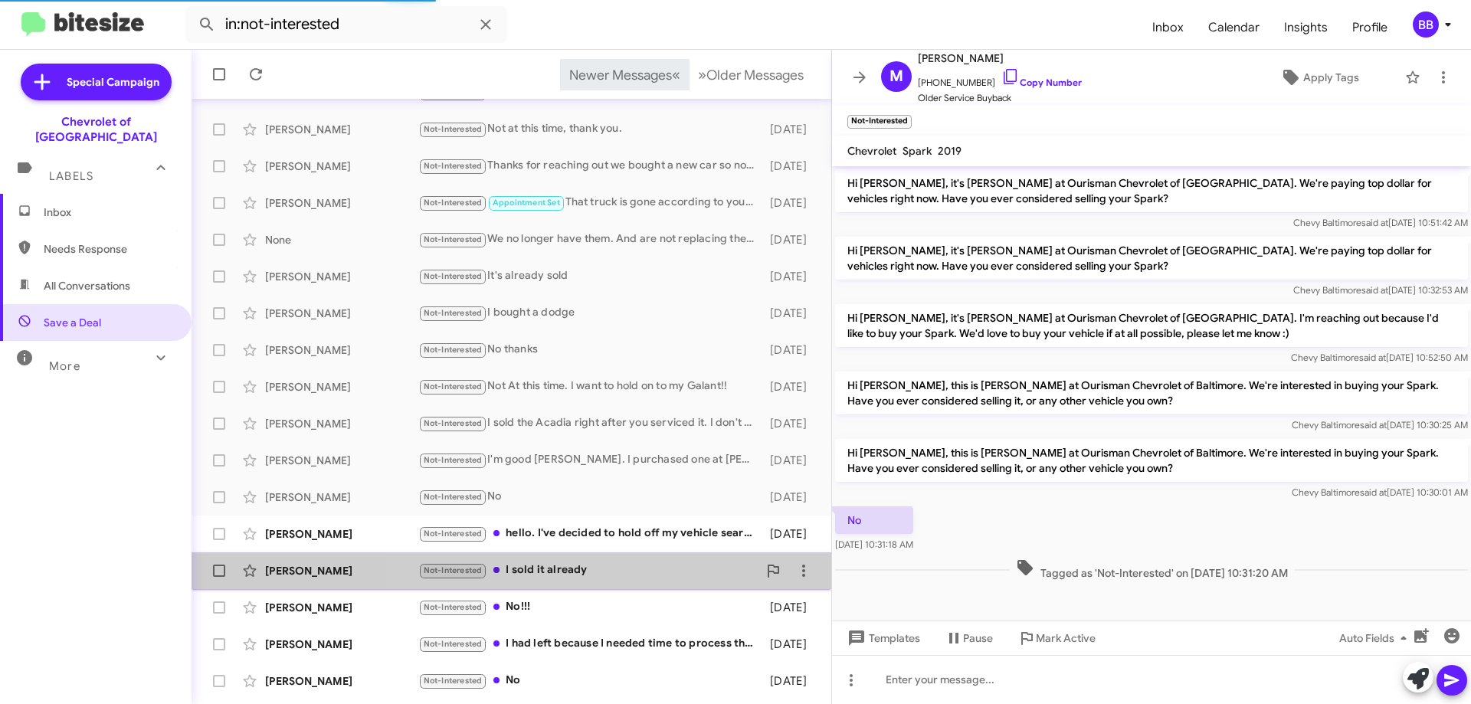 The height and width of the screenshot is (704, 1471). What do you see at coordinates (1168, 28) in the screenshot?
I see `a: Inbox` at bounding box center [1168, 28].